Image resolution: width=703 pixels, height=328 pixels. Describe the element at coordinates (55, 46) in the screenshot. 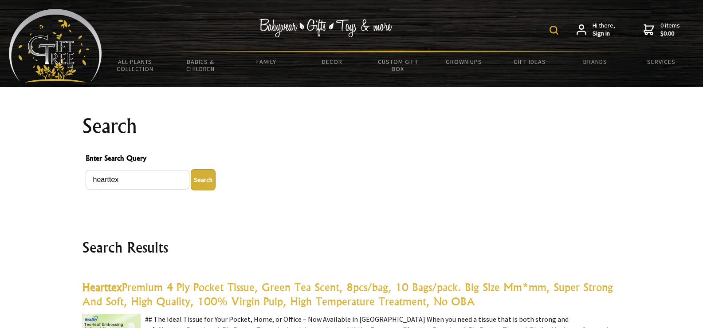

I see `img: Babyware - Gifts - Toys and more...` at that location.